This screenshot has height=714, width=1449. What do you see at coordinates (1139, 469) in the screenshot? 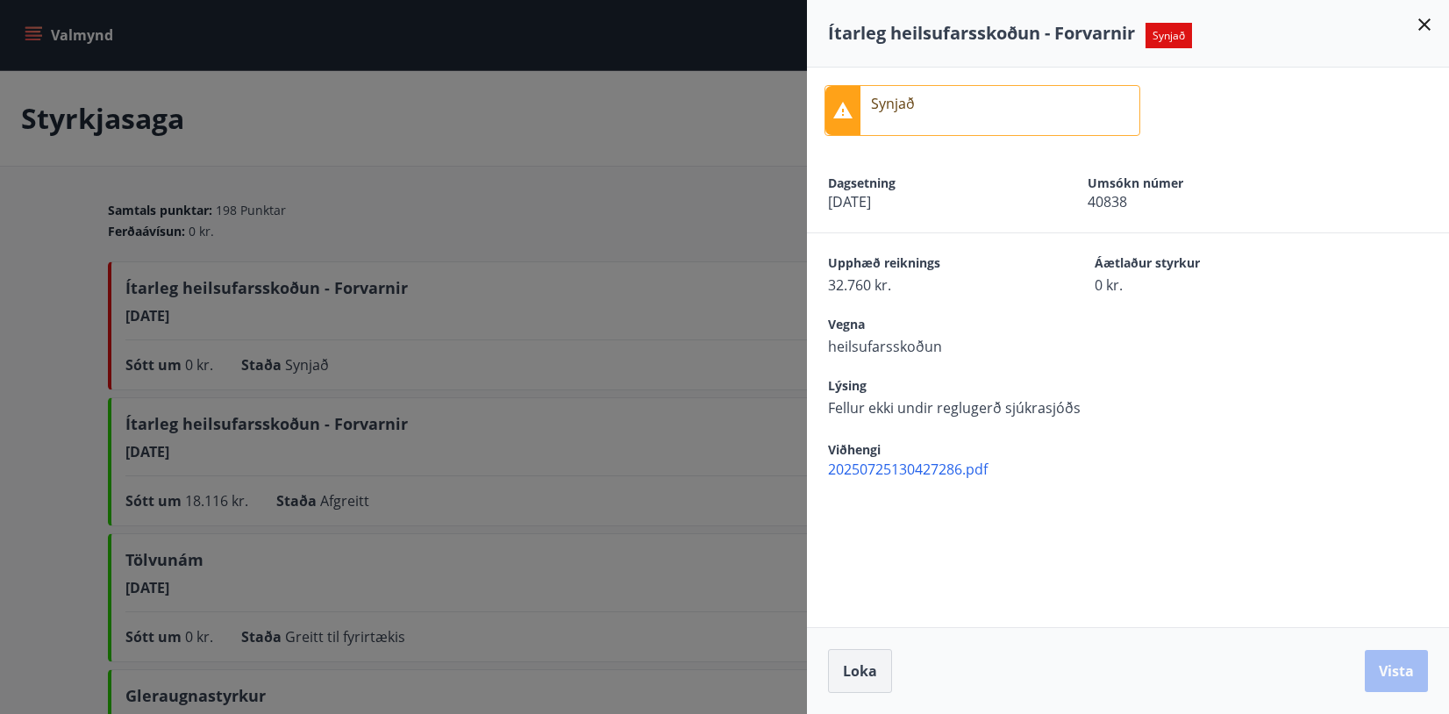
I see `span: 20250725130427286.pdf` at bounding box center [1139, 469].